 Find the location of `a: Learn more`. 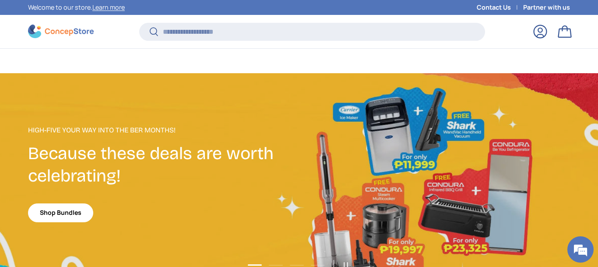

a: Learn more is located at coordinates (109, 7).